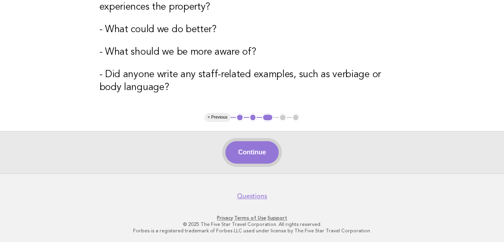 Image resolution: width=504 pixels, height=242 pixels. I want to click on a: Support, so click(277, 217).